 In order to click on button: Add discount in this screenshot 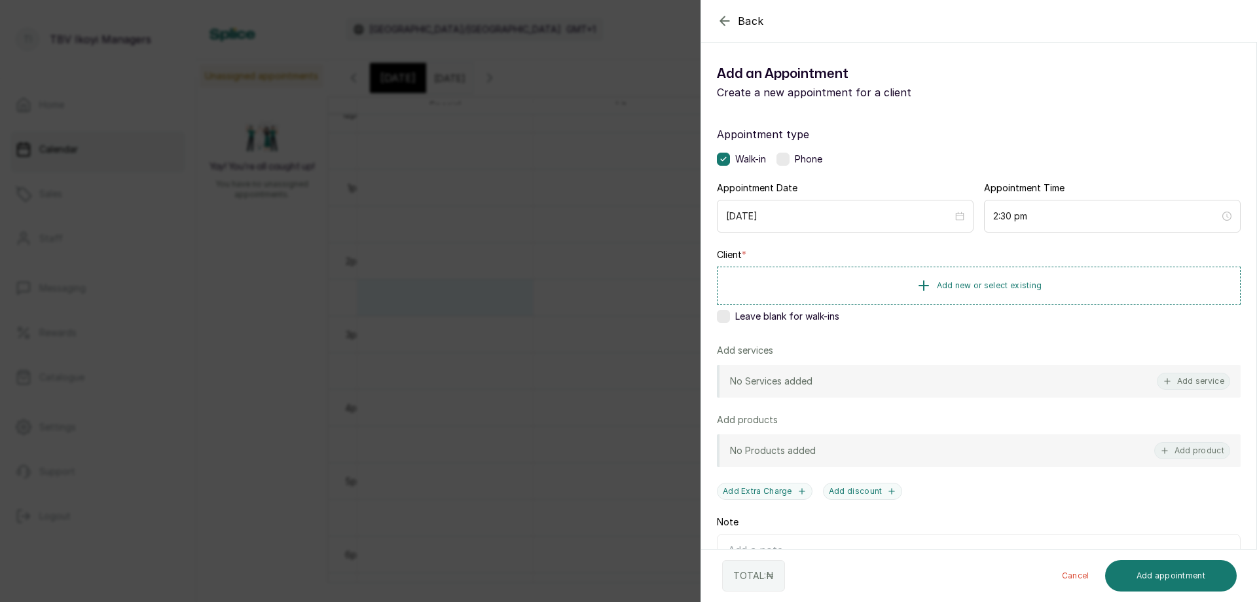, I will do `click(863, 491)`.